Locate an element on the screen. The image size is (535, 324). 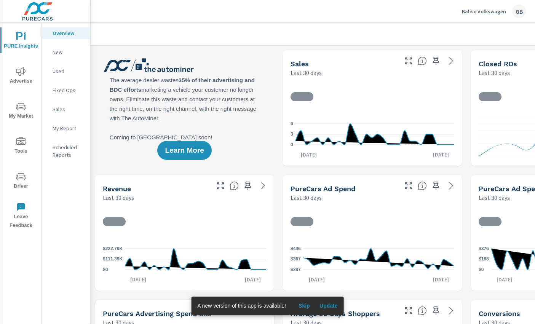
button: Update is located at coordinates (329, 306).